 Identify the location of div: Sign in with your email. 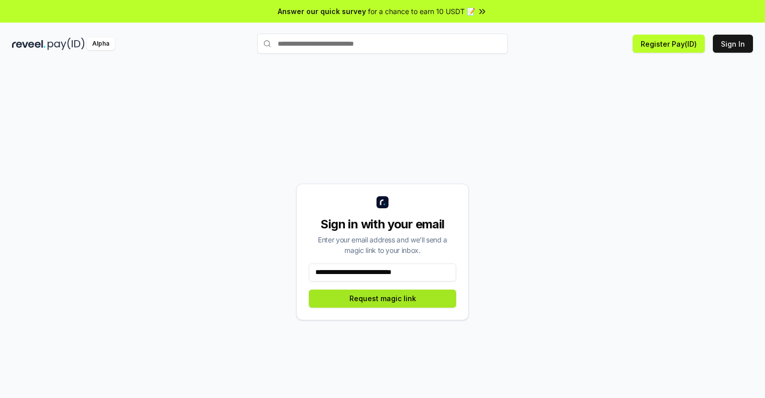
(383, 224).